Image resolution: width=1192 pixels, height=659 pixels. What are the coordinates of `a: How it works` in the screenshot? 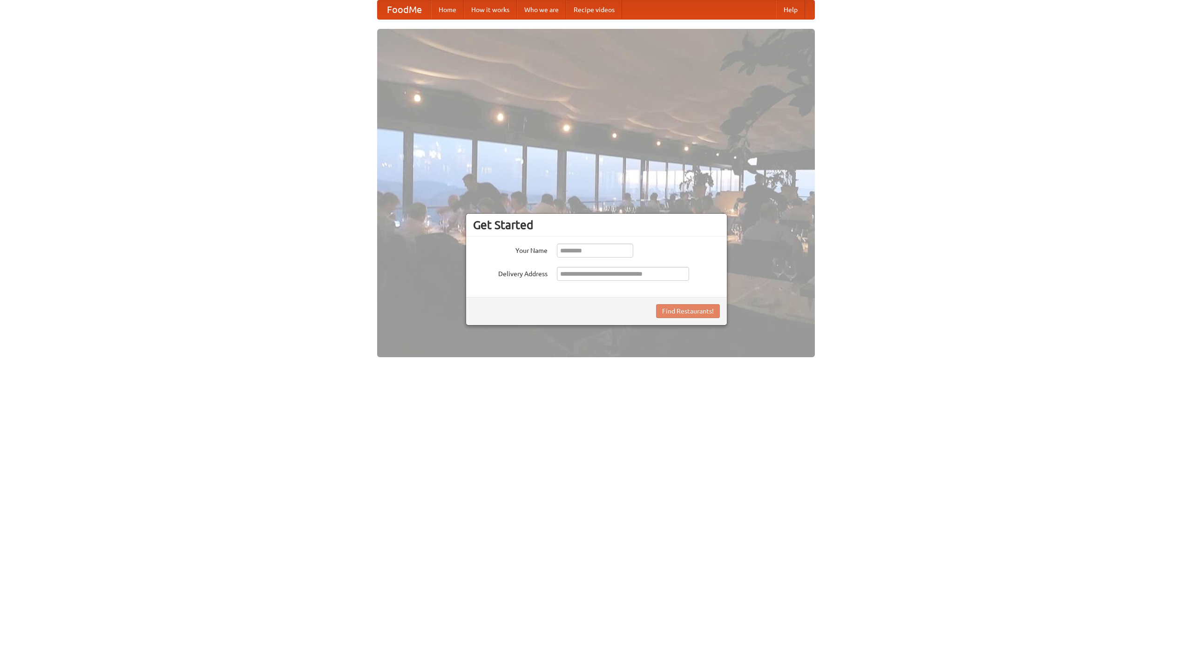 It's located at (490, 10).